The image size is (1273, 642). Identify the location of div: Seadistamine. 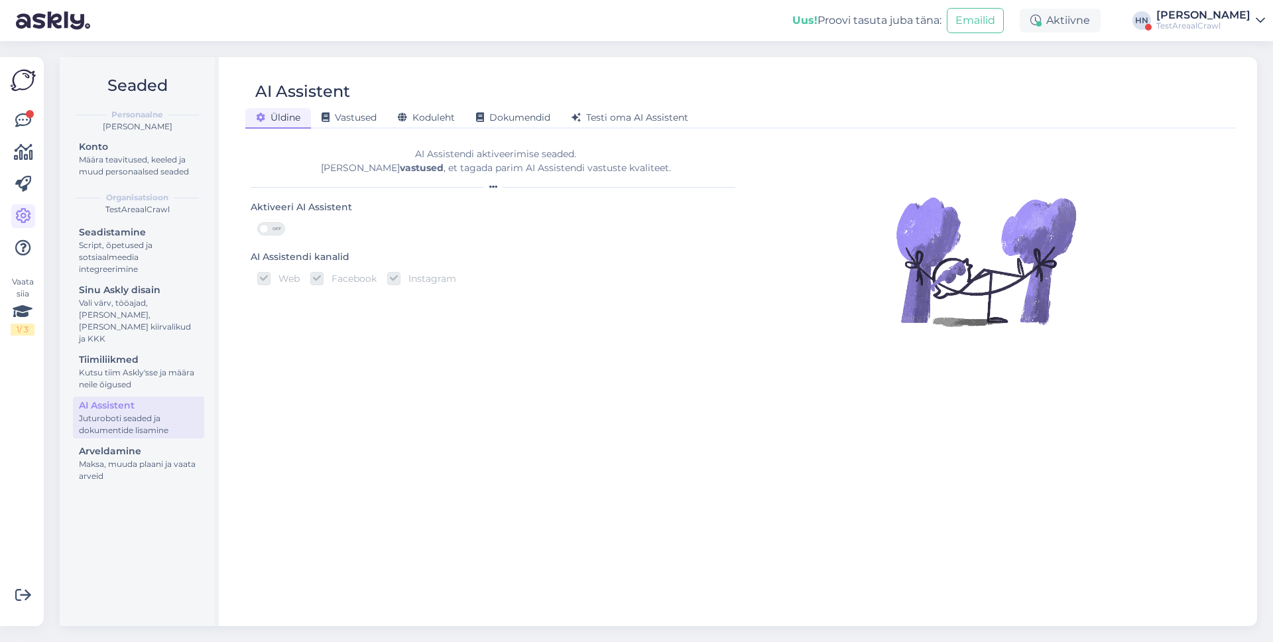
(139, 232).